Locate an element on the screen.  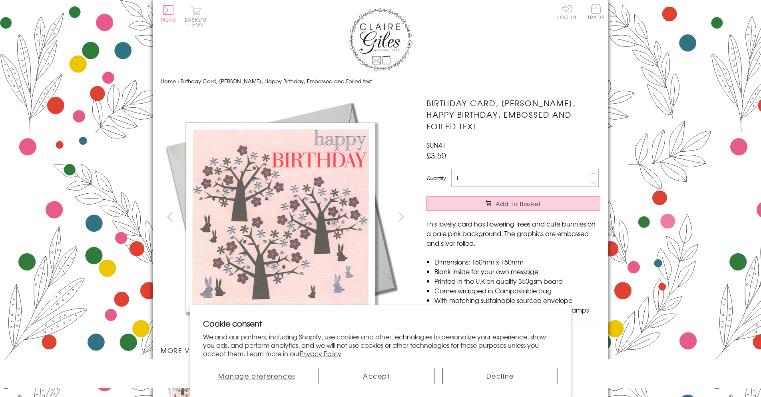
span: £3.50 is located at coordinates (436, 155).